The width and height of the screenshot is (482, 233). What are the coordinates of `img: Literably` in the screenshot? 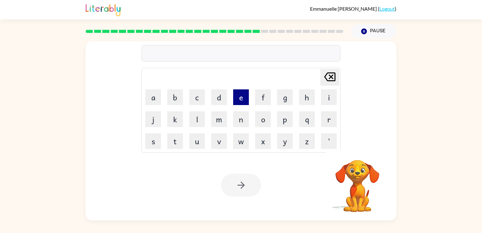 It's located at (103, 9).